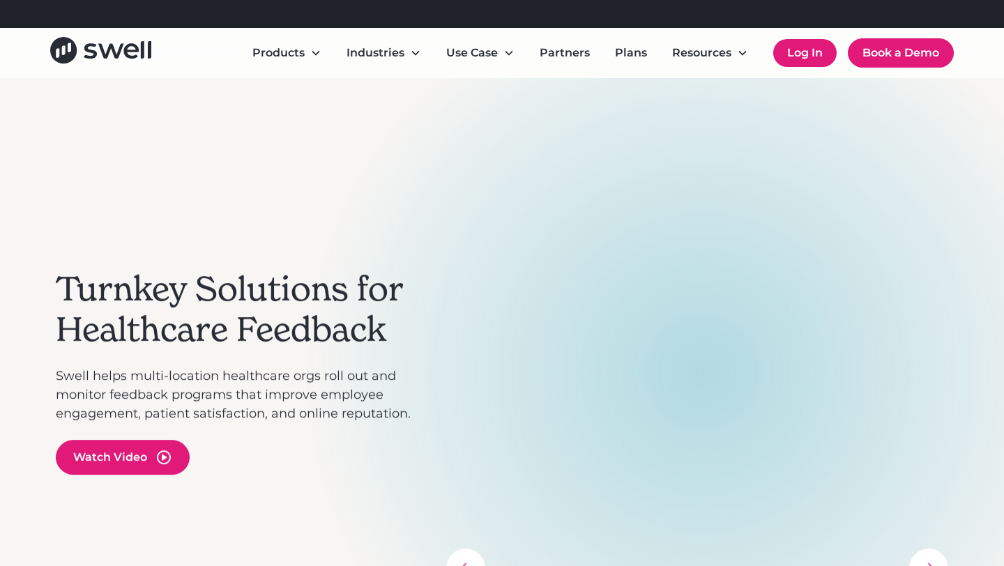 The image size is (1004, 566). What do you see at coordinates (901, 53) in the screenshot?
I see `a: Book a Demo` at bounding box center [901, 53].